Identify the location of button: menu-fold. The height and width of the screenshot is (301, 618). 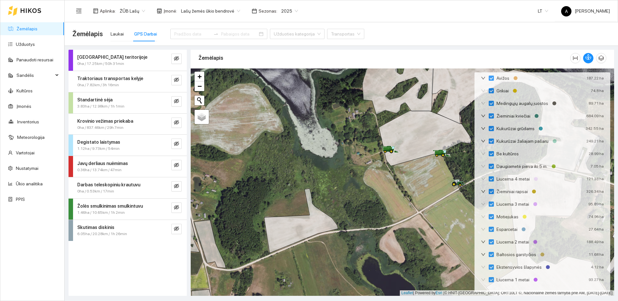
(79, 11).